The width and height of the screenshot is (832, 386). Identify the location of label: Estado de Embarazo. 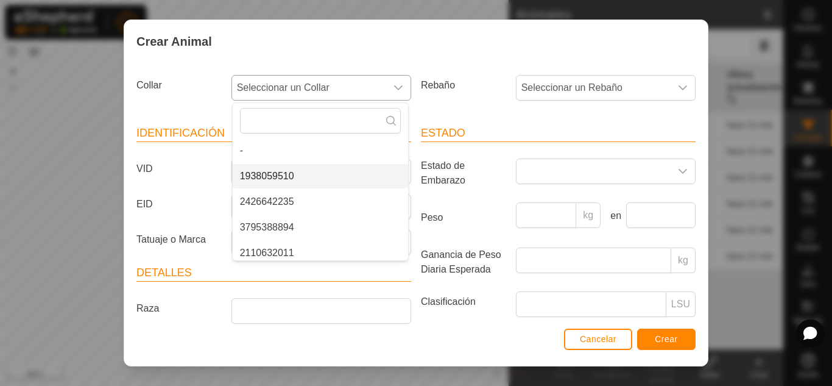
(464, 173).